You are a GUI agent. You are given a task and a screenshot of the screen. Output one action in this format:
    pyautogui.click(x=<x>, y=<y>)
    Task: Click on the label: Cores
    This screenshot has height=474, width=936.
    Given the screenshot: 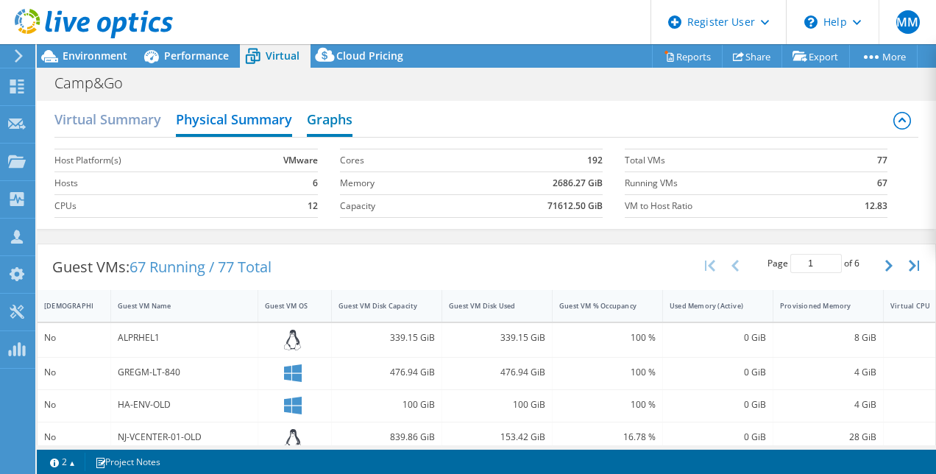 What is the action you would take?
    pyautogui.click(x=397, y=160)
    